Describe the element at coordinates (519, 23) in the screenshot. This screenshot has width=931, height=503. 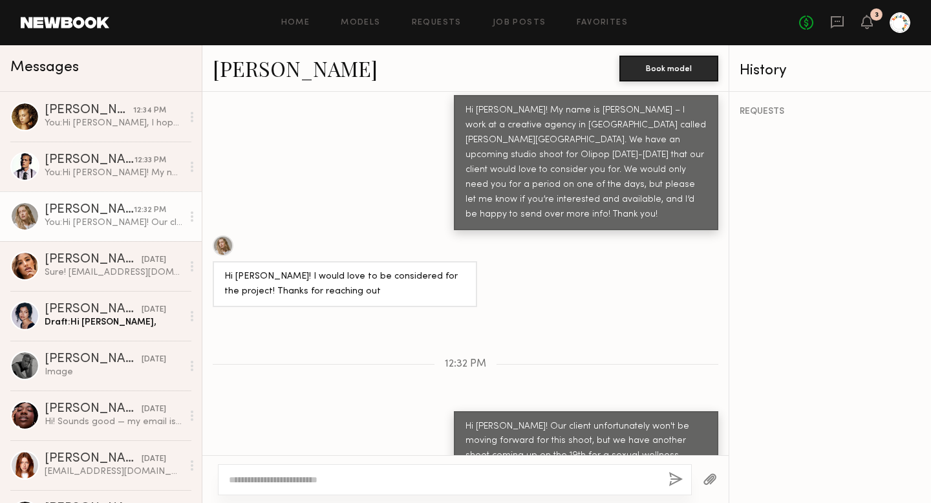
I see `a: Job Posts` at that location.